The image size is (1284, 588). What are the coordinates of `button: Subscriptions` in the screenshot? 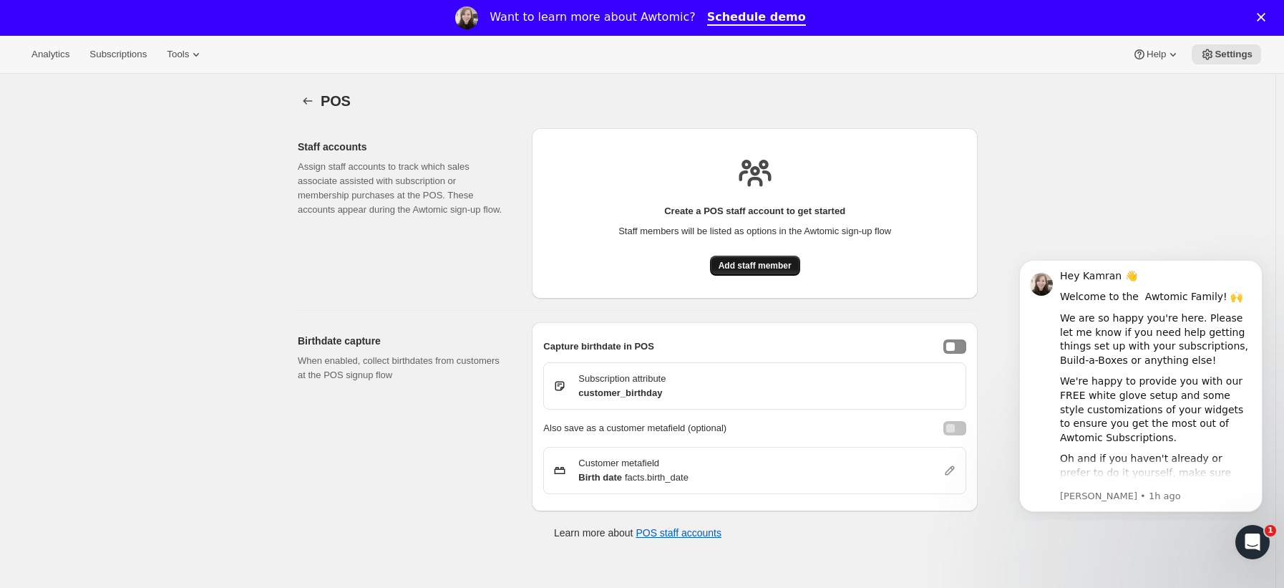 It's located at (118, 54).